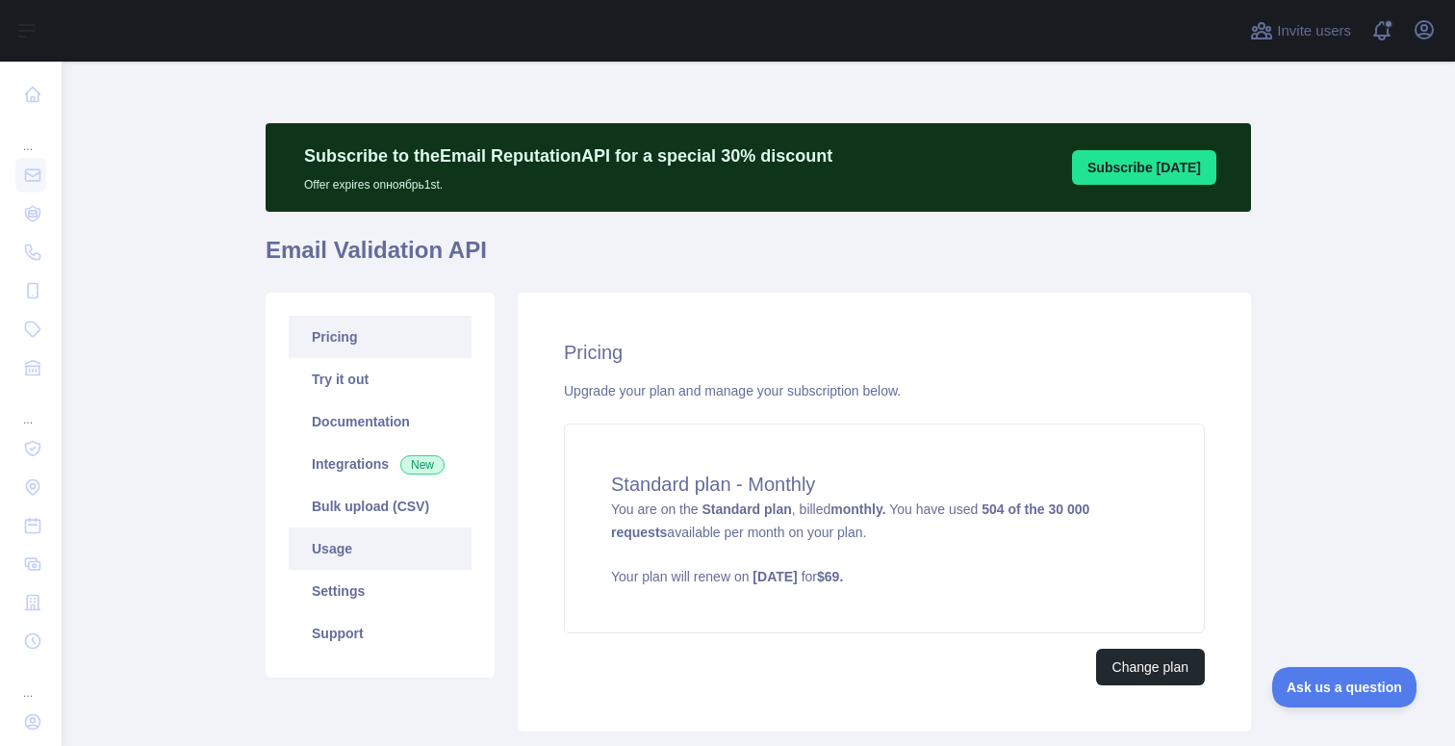 This screenshot has width=1455, height=746. I want to click on span: New, so click(422, 465).